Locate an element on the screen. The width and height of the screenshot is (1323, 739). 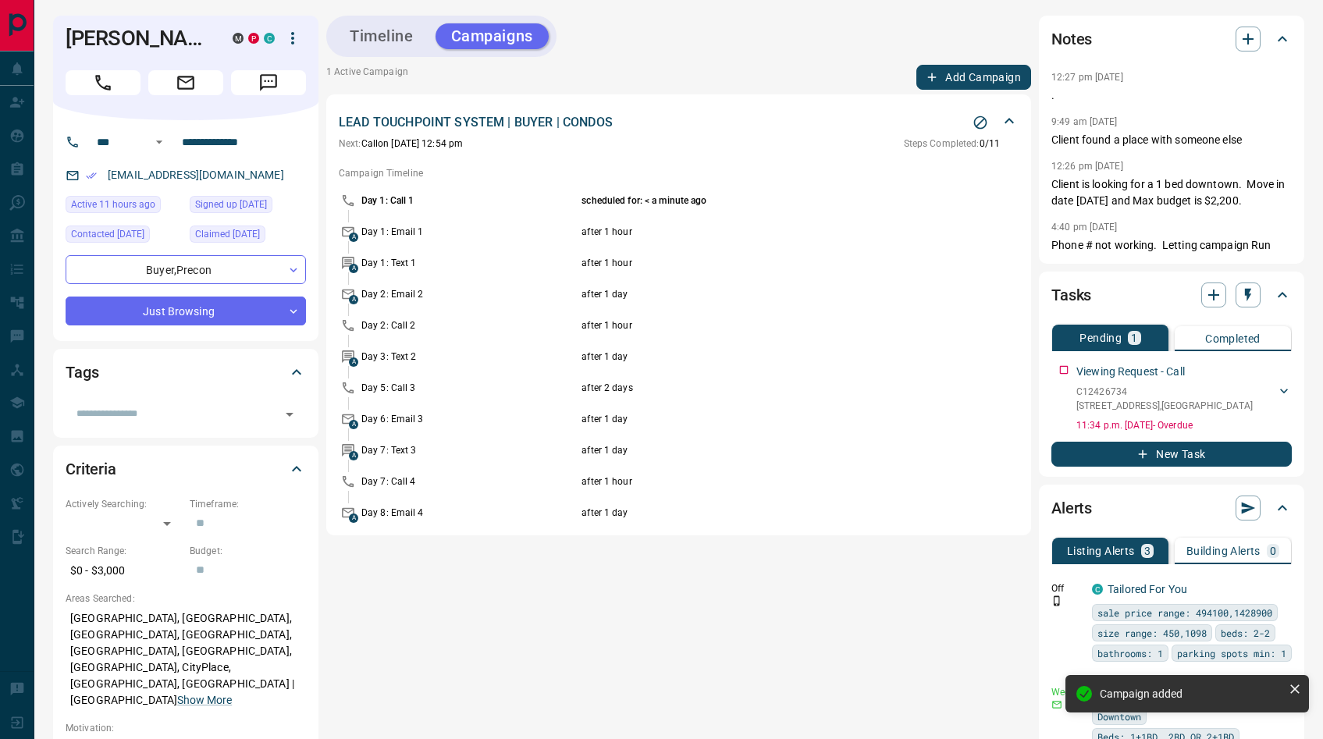
h2: Tasks is located at coordinates (1071, 295).